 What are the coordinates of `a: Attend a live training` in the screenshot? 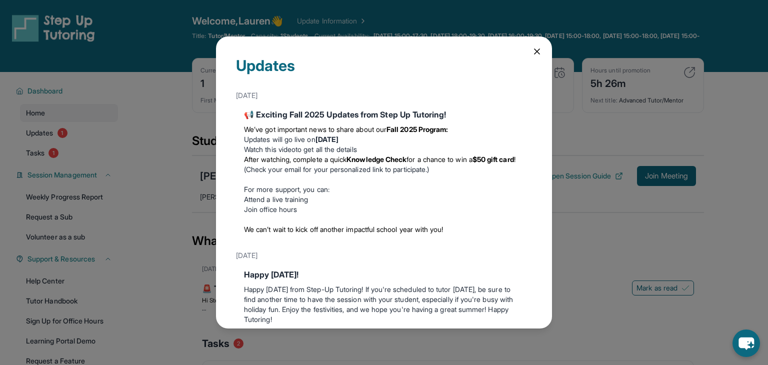 It's located at (276, 199).